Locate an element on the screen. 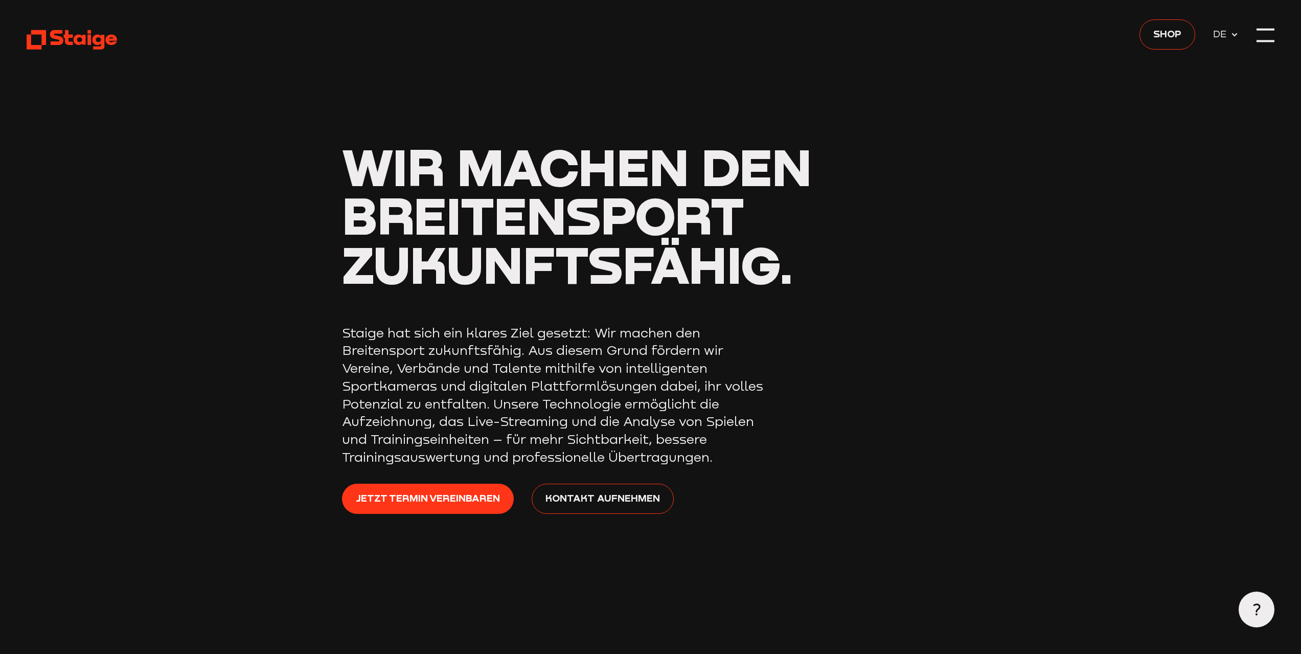 This screenshot has width=1301, height=654. span: Kontakt aufnehmen is located at coordinates (603, 498).